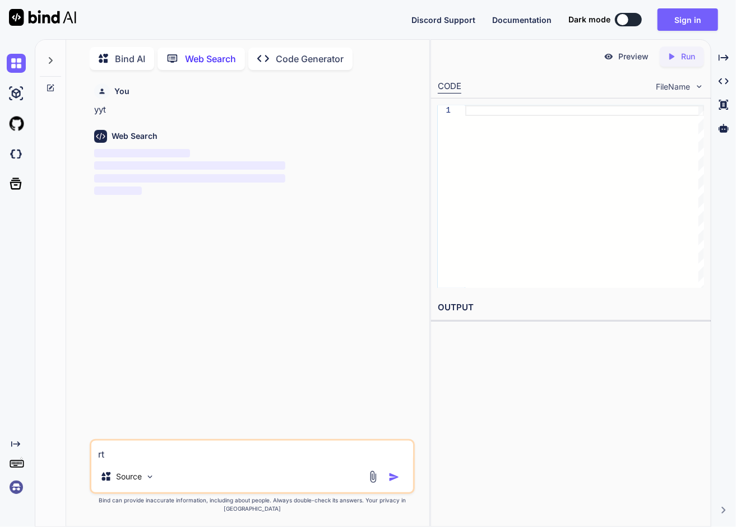 The image size is (736, 527). What do you see at coordinates (687, 57) in the screenshot?
I see `p: Run` at bounding box center [687, 57].